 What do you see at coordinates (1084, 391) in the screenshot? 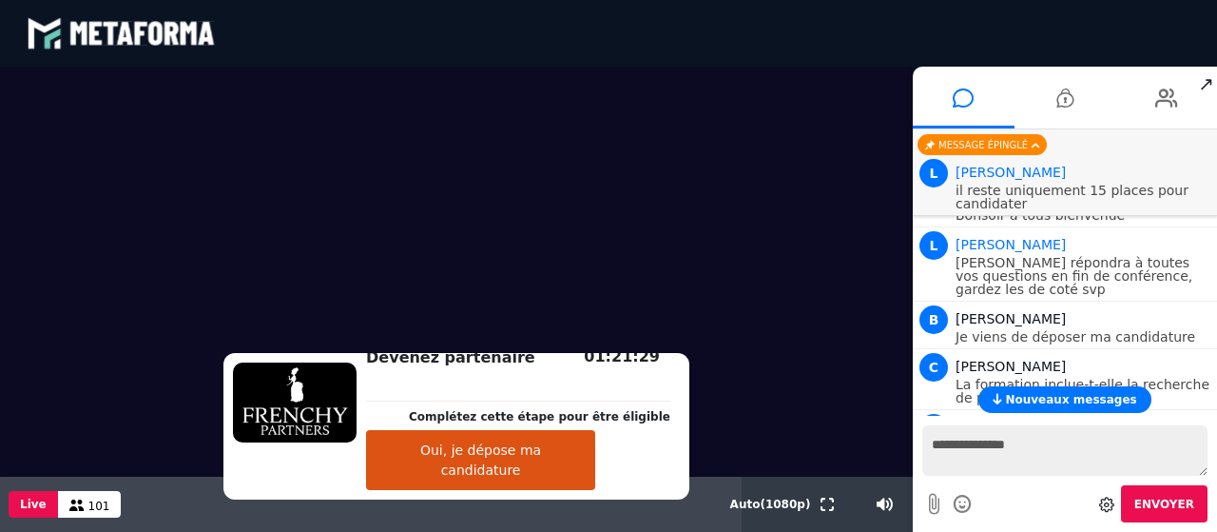
I see `p: La formation inclue-t-elle la recherche de propriétaires ?` at bounding box center [1084, 391].